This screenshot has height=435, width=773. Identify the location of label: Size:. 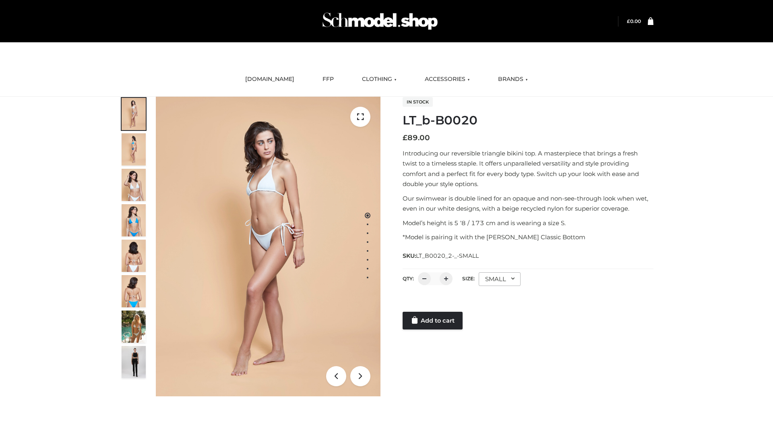
(468, 278).